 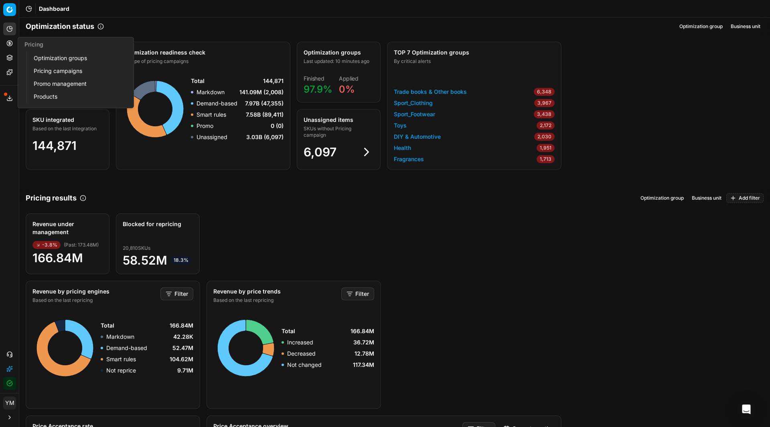 What do you see at coordinates (304, 365) in the screenshot?
I see `p: Not changed` at bounding box center [304, 365].